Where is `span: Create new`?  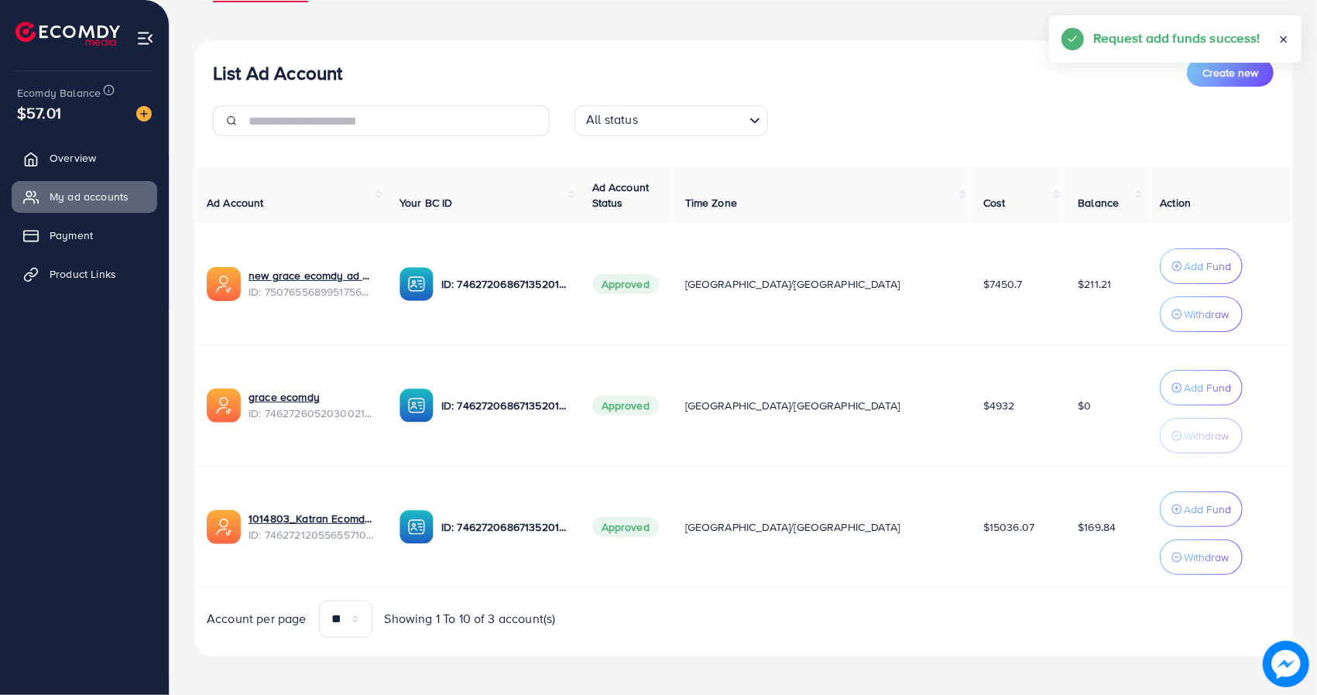 span: Create new is located at coordinates (1230, 73).